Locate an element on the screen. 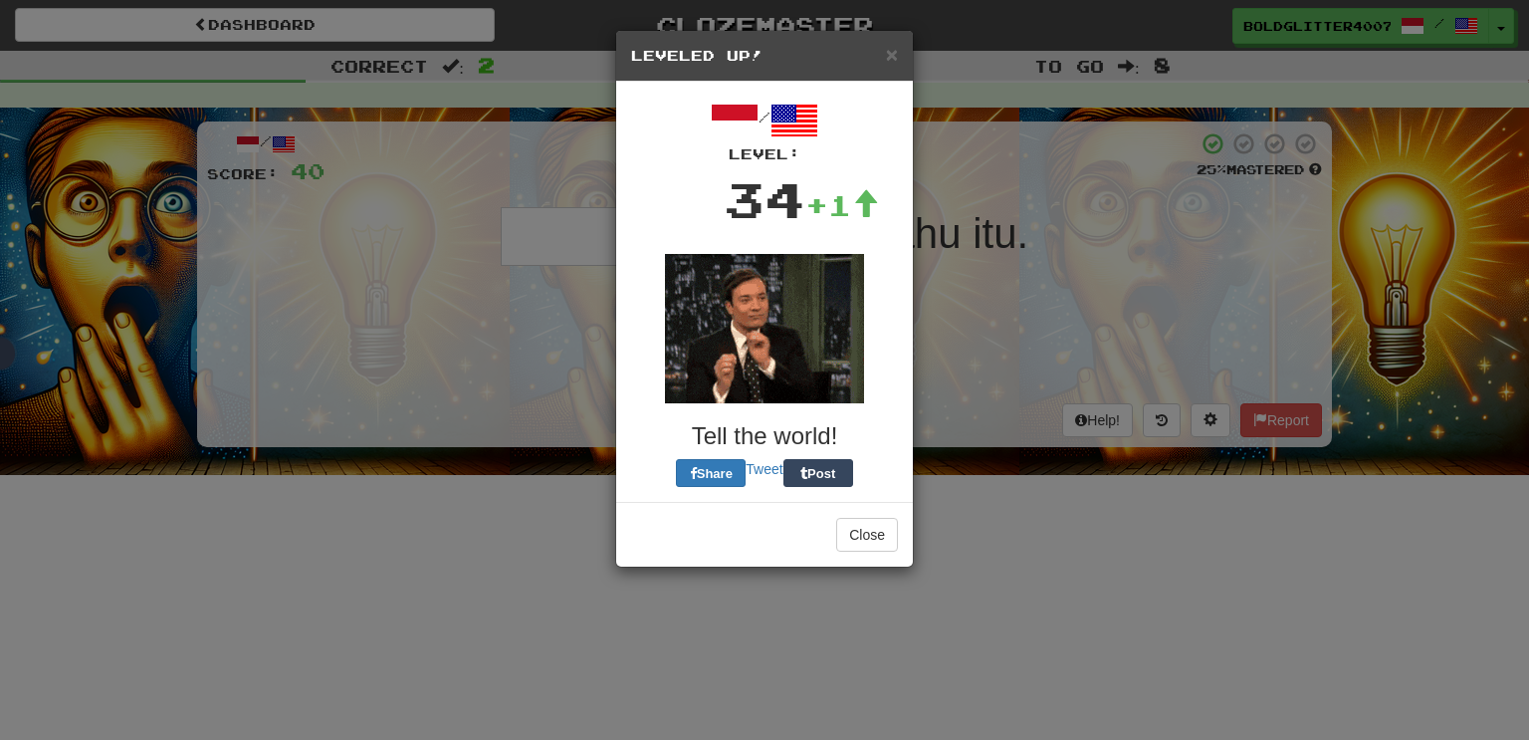 This screenshot has width=1529, height=740. h5: Leveled Up! is located at coordinates (764, 56).